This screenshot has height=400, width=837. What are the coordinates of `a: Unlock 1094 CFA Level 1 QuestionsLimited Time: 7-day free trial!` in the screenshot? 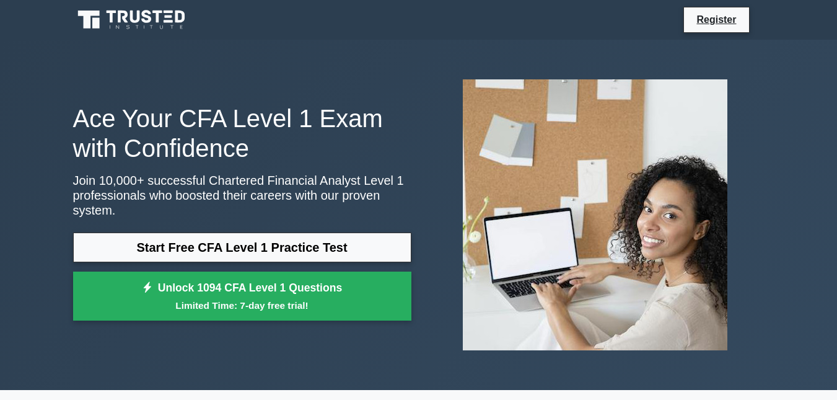 It's located at (242, 296).